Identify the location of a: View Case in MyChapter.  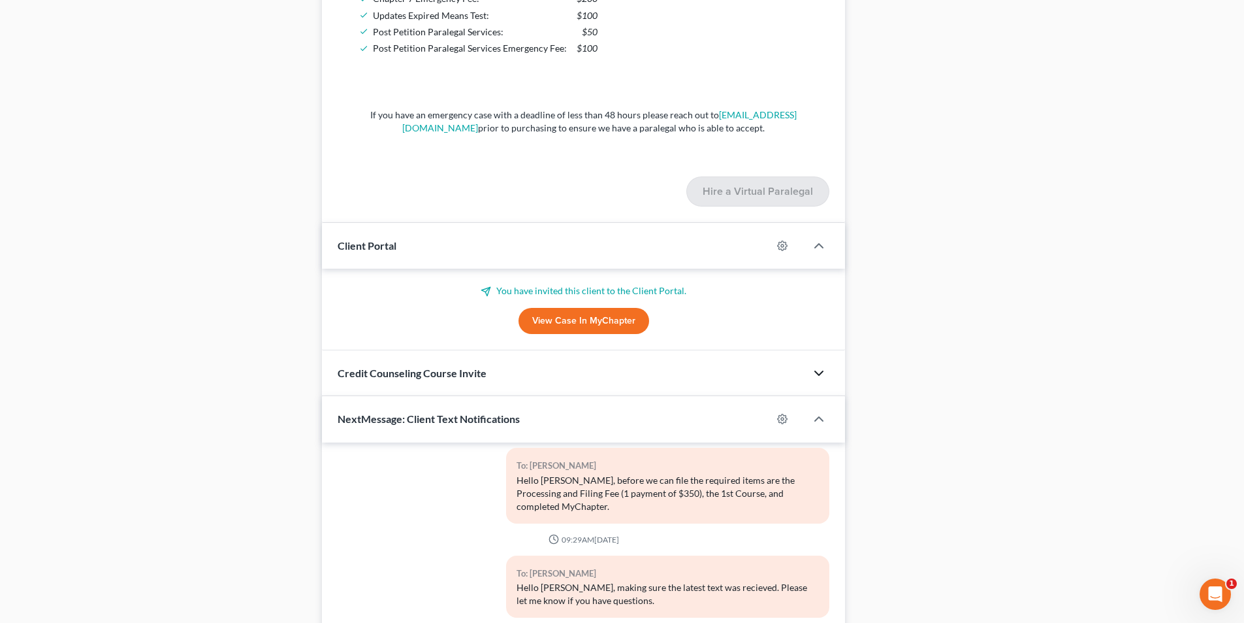
(584, 321).